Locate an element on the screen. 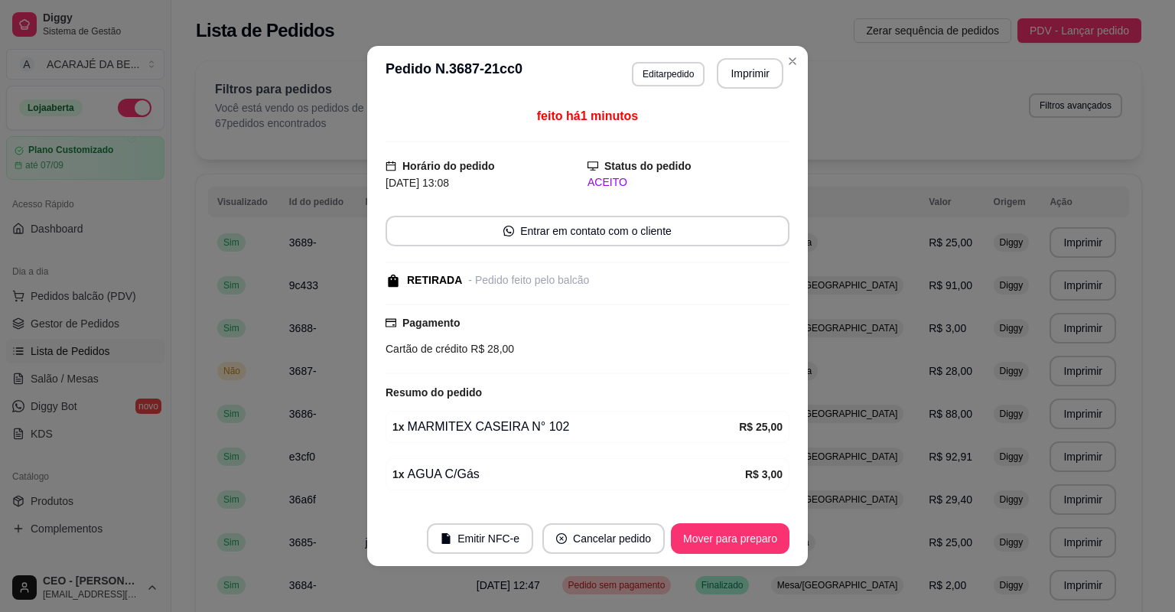  button: close-circleCancelar pedido is located at coordinates (603, 538).